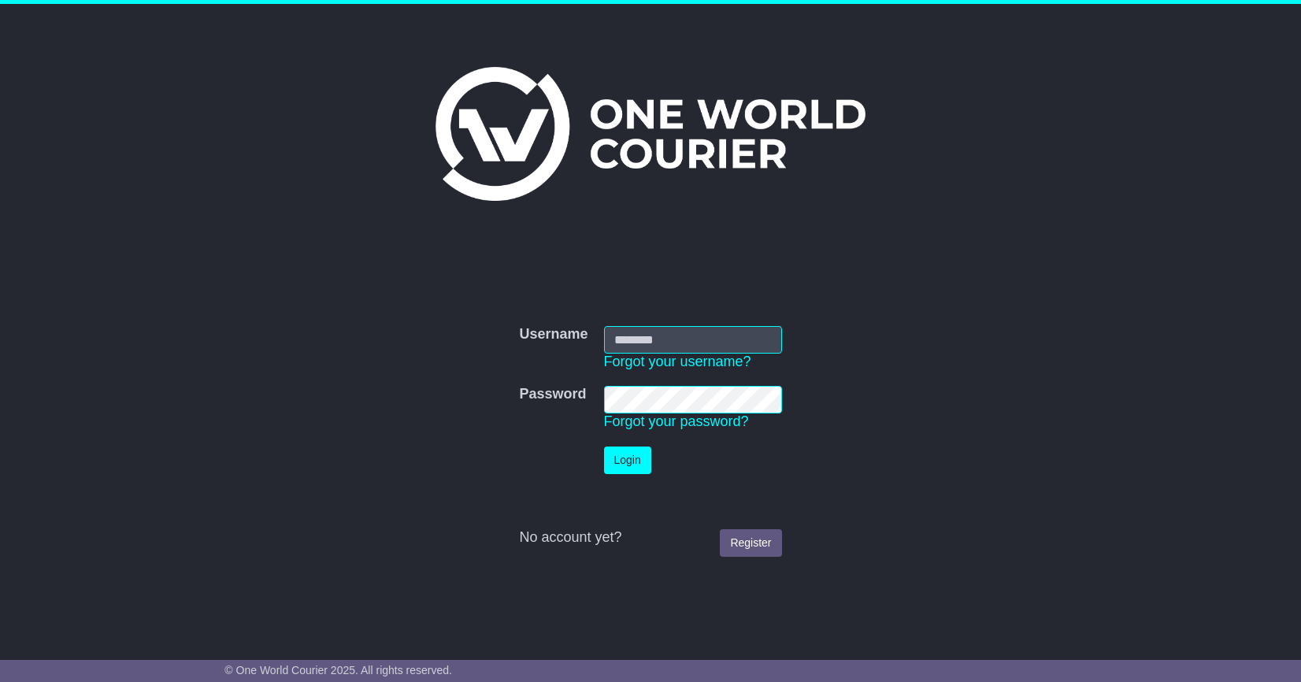 Image resolution: width=1301 pixels, height=682 pixels. I want to click on label: Password, so click(552, 395).